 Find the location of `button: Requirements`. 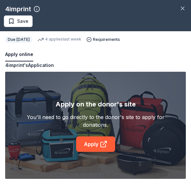

button: Requirements is located at coordinates (103, 40).